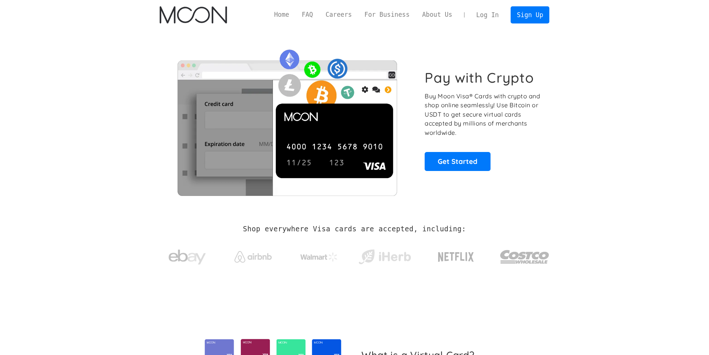 This screenshot has width=709, height=355. I want to click on a: Careers, so click(339, 15).